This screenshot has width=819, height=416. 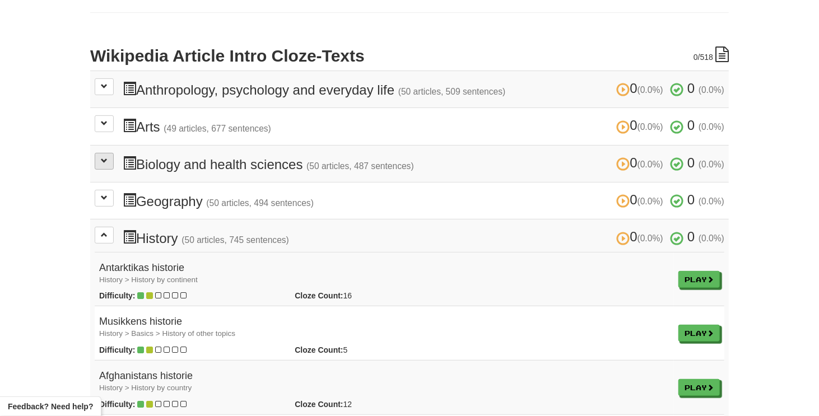 I want to click on small: (50 articles, 509 sentences), so click(x=452, y=91).